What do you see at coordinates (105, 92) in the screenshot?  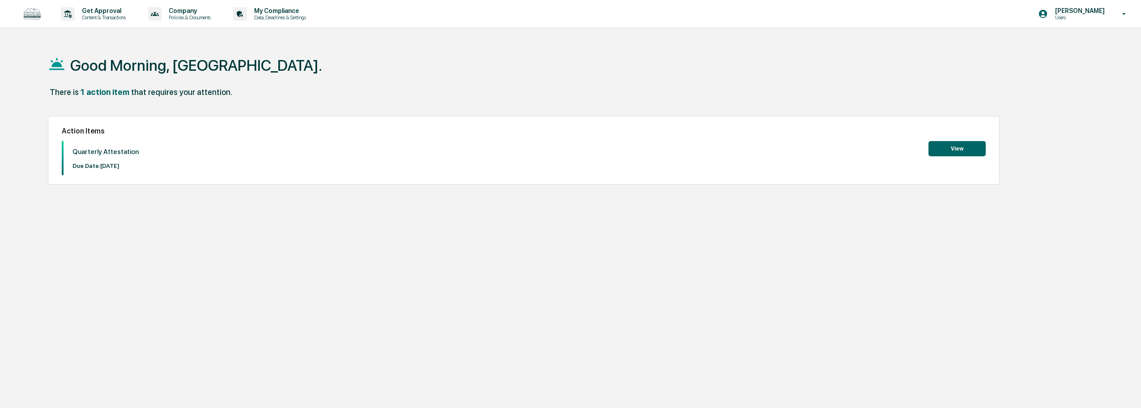 I see `div: 1 action item` at bounding box center [105, 92].